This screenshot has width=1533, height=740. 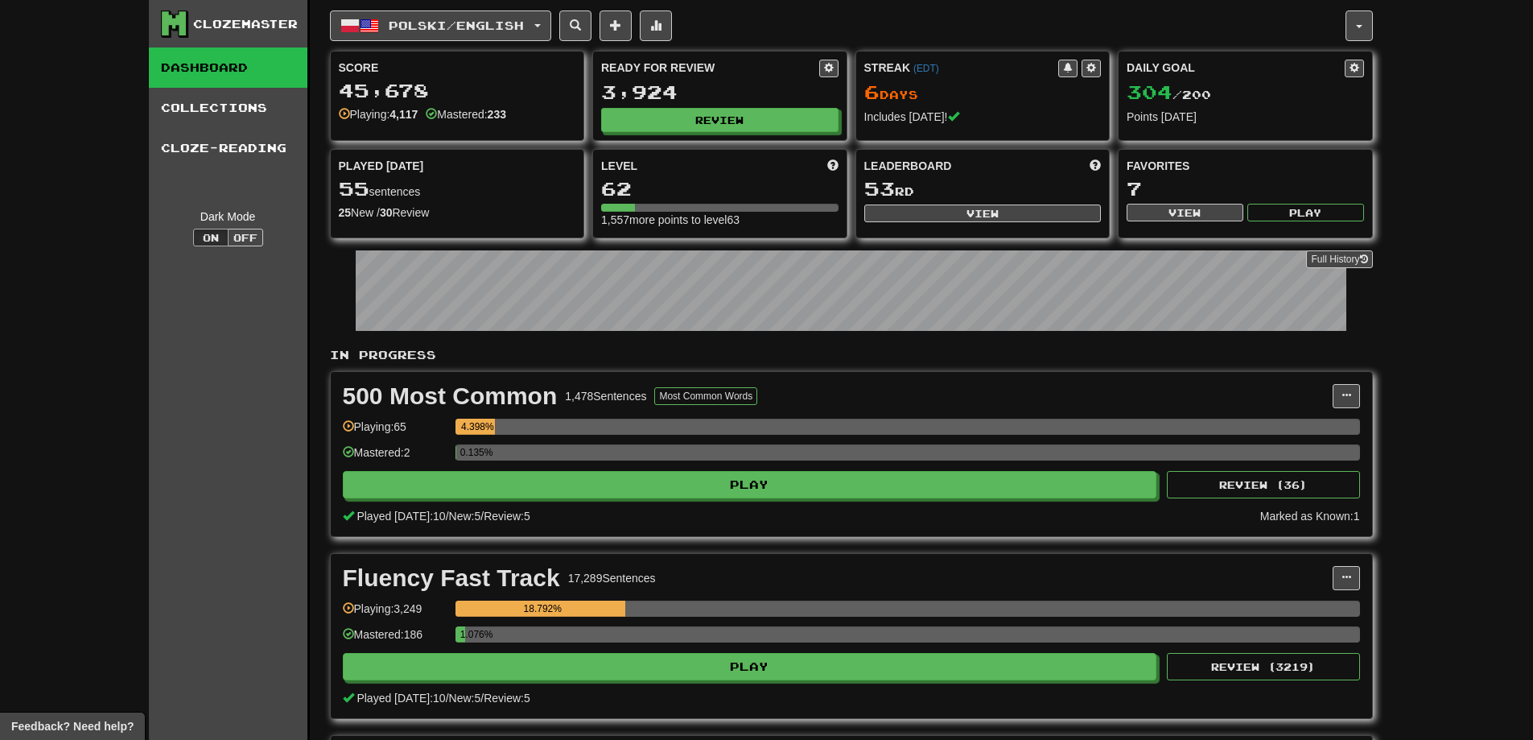 What do you see at coordinates (457, 189) in the screenshot?
I see `div: sentences` at bounding box center [457, 189].